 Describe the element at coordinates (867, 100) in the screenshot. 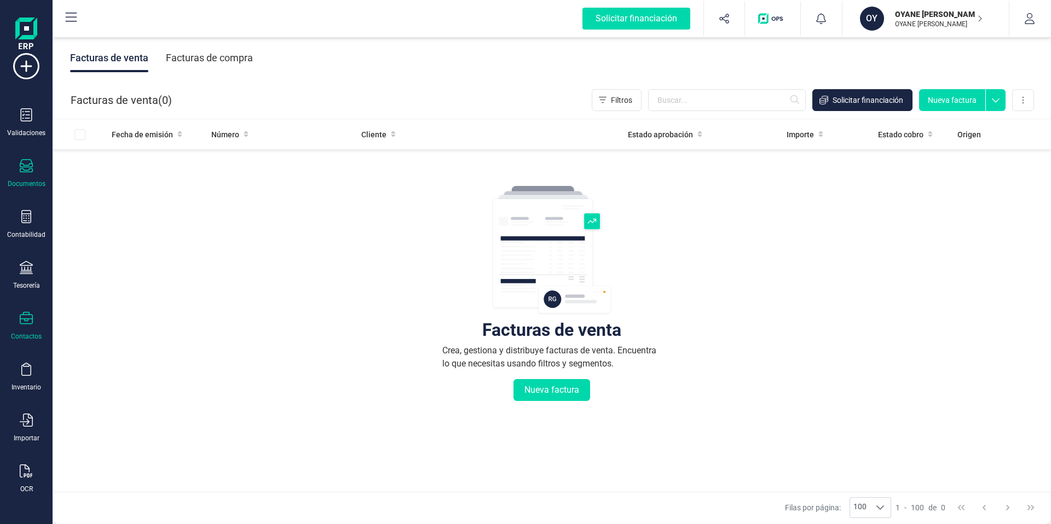

I see `span: Solicitar financiación` at that location.